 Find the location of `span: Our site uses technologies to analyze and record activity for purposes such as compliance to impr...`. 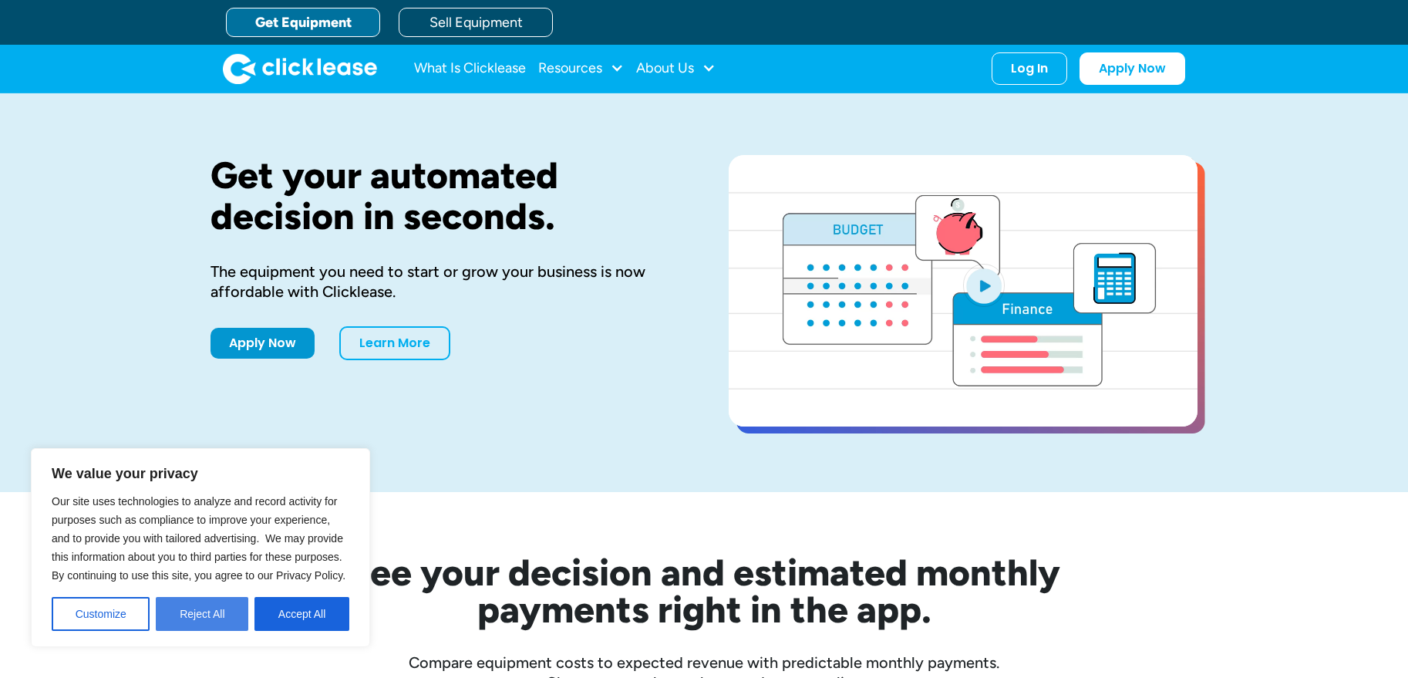

span: Our site uses technologies to analyze and record activity for purposes such as compliance to impr... is located at coordinates (198, 538).